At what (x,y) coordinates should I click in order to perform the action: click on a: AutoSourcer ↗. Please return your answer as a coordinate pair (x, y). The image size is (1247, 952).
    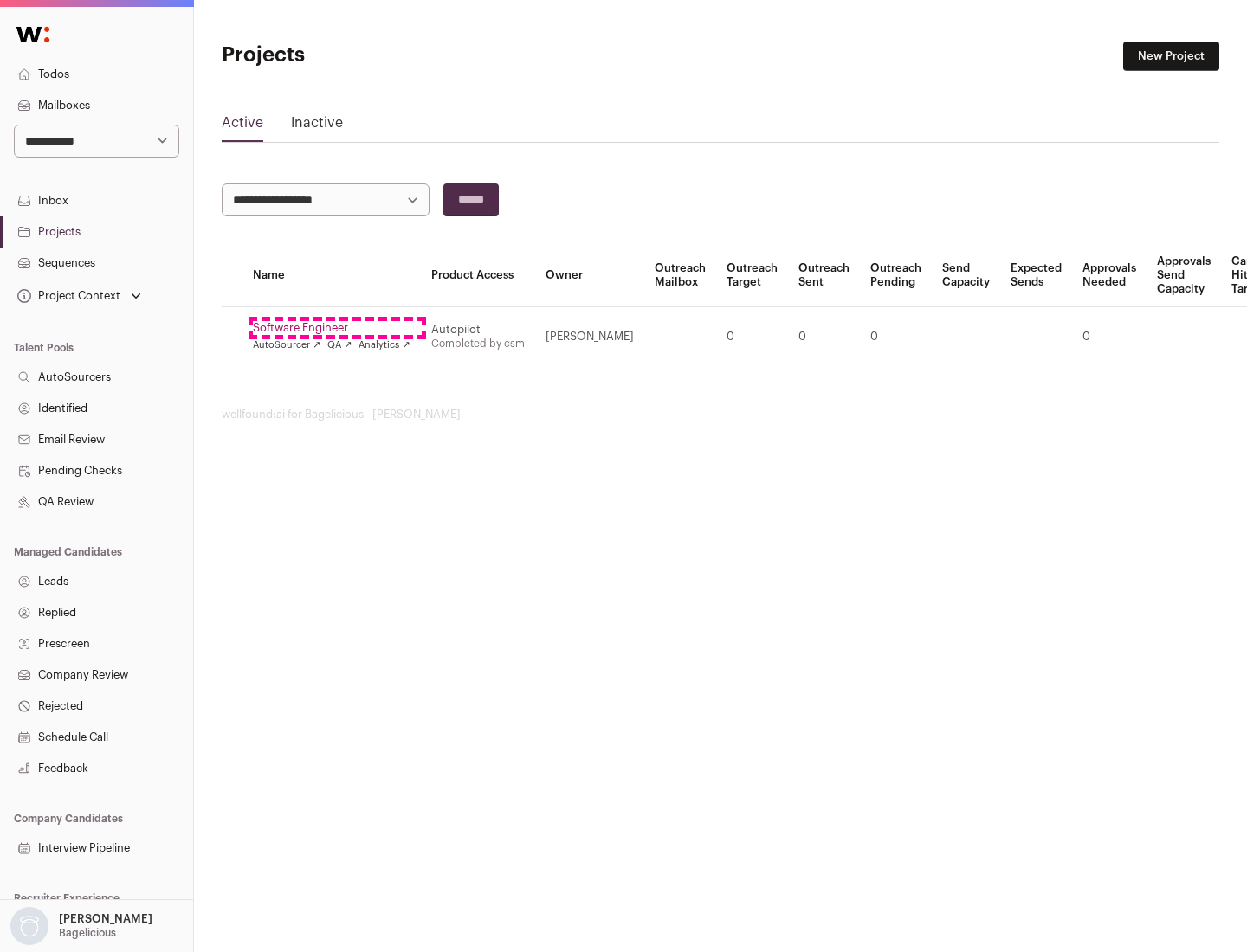
    Looking at the image, I should click on (286, 346).